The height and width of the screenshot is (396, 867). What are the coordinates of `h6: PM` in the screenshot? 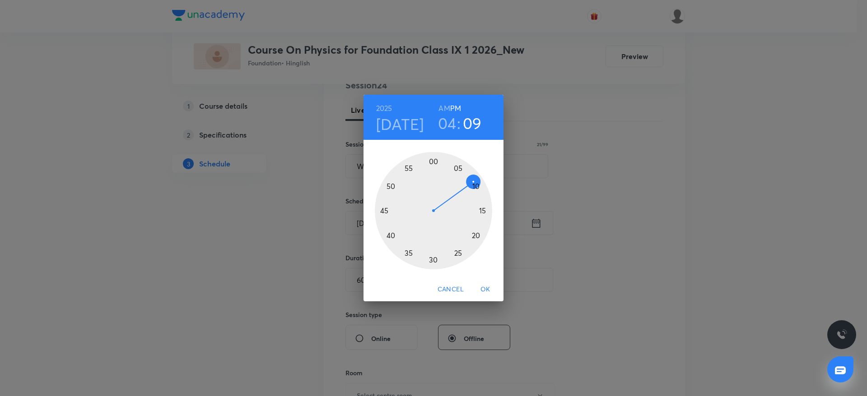 It's located at (456, 108).